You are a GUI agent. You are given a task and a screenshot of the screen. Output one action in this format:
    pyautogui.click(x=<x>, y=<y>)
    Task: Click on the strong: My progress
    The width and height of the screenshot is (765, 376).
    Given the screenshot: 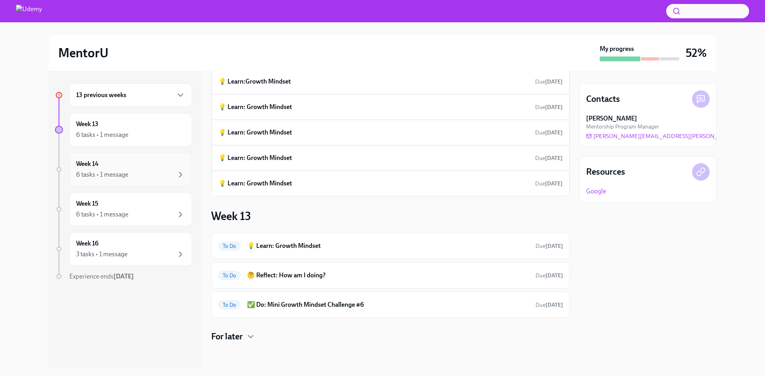 What is the action you would take?
    pyautogui.click(x=616, y=49)
    